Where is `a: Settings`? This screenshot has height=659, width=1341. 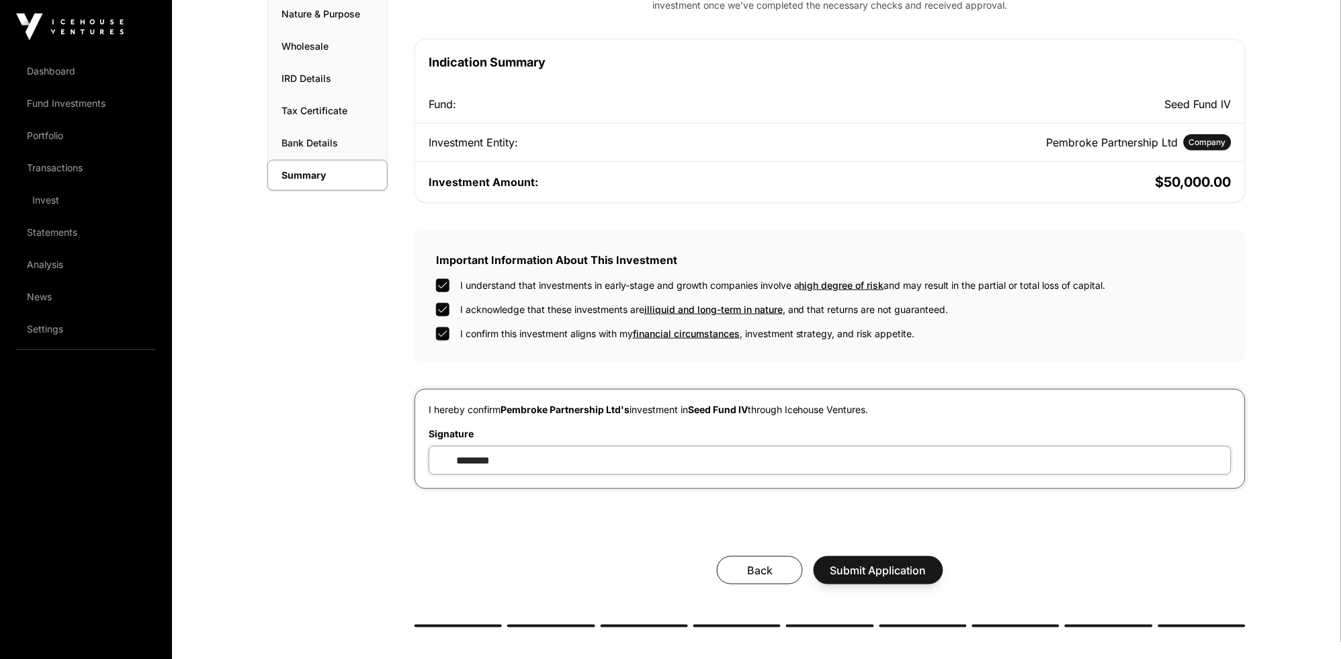
a: Settings is located at coordinates (86, 329).